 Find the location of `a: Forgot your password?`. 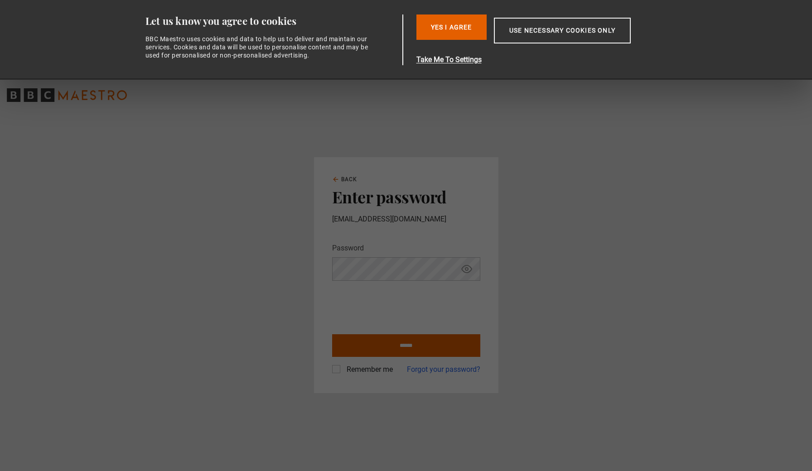

a: Forgot your password? is located at coordinates (443, 370).